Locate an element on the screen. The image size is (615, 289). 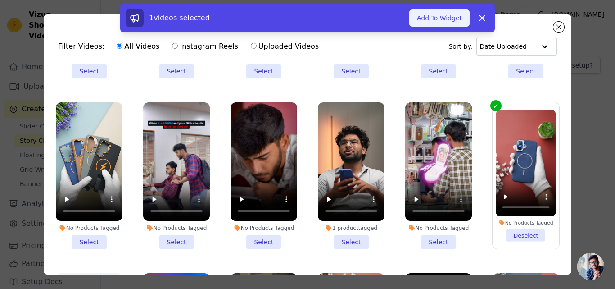
label: All Videos is located at coordinates (138, 46).